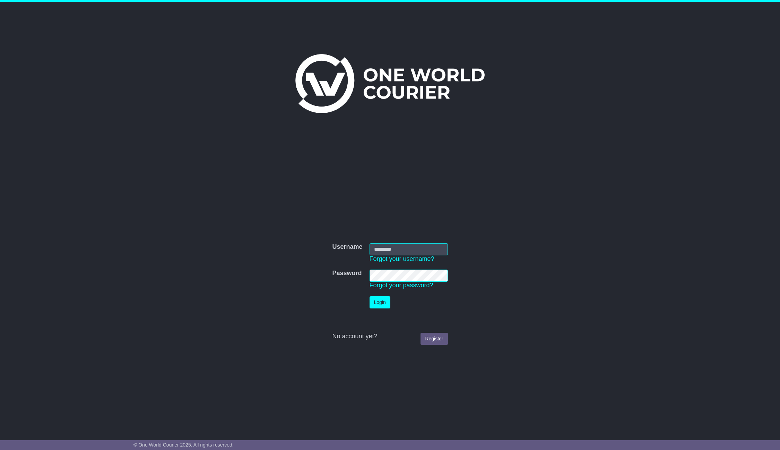 Image resolution: width=780 pixels, height=450 pixels. What do you see at coordinates (183, 445) in the screenshot?
I see `span: © One World Courier 2025. All rights reserved.` at bounding box center [183, 445].